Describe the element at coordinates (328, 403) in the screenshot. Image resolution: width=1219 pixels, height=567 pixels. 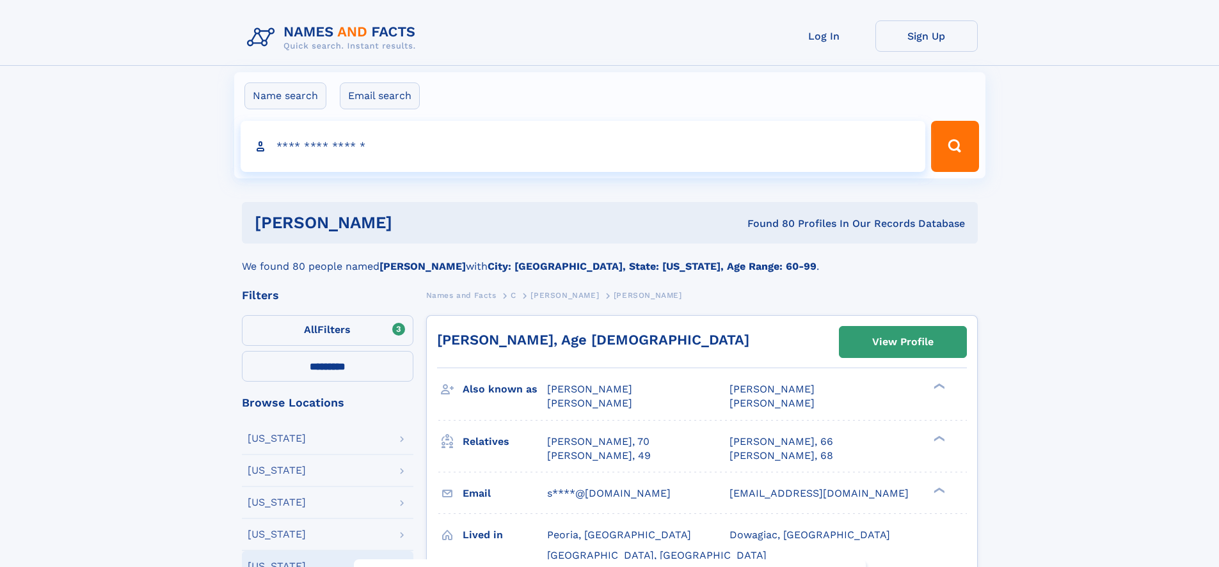
I see `div: Browse Locations` at that location.